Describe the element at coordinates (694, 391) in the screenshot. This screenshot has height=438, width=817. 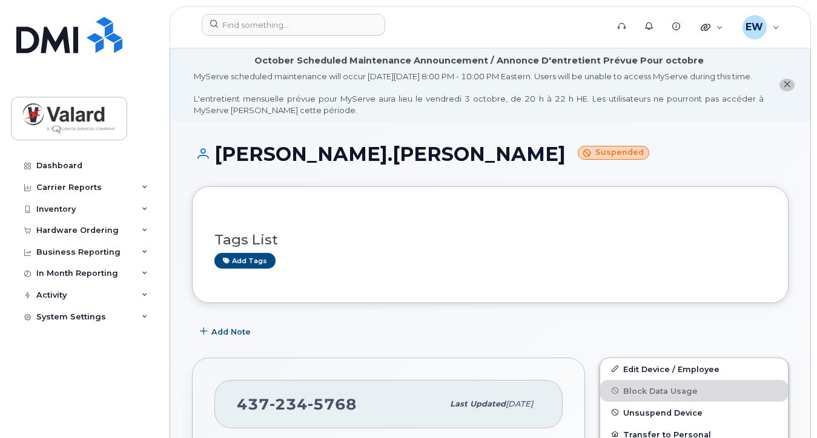
I see `button: Block Data Usage` at that location.